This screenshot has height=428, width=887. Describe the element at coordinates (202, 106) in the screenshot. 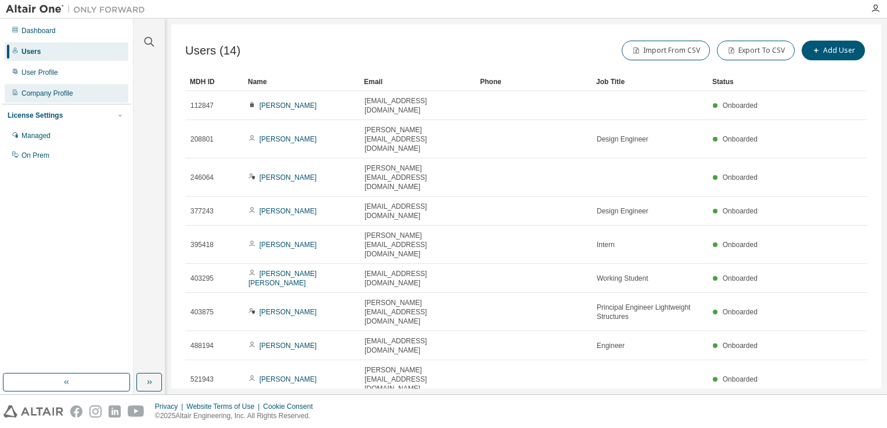

I see `span: 112847` at that location.